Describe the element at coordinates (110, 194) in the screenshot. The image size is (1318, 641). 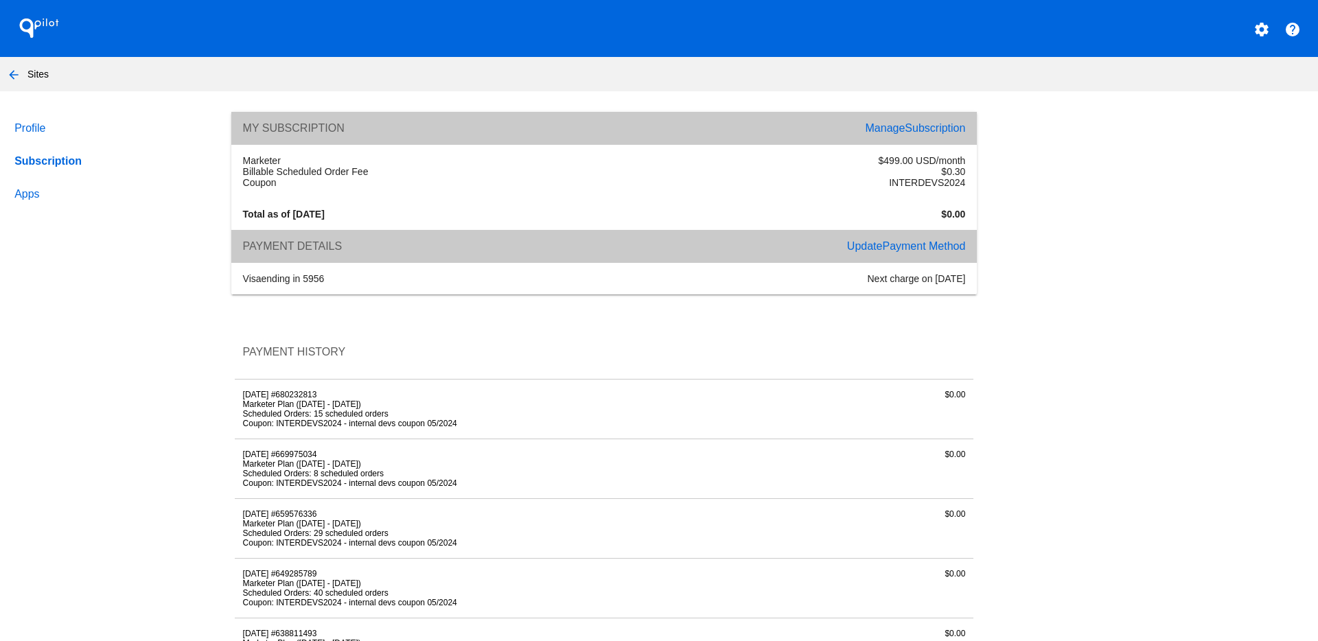
I see `a: Apps` at that location.